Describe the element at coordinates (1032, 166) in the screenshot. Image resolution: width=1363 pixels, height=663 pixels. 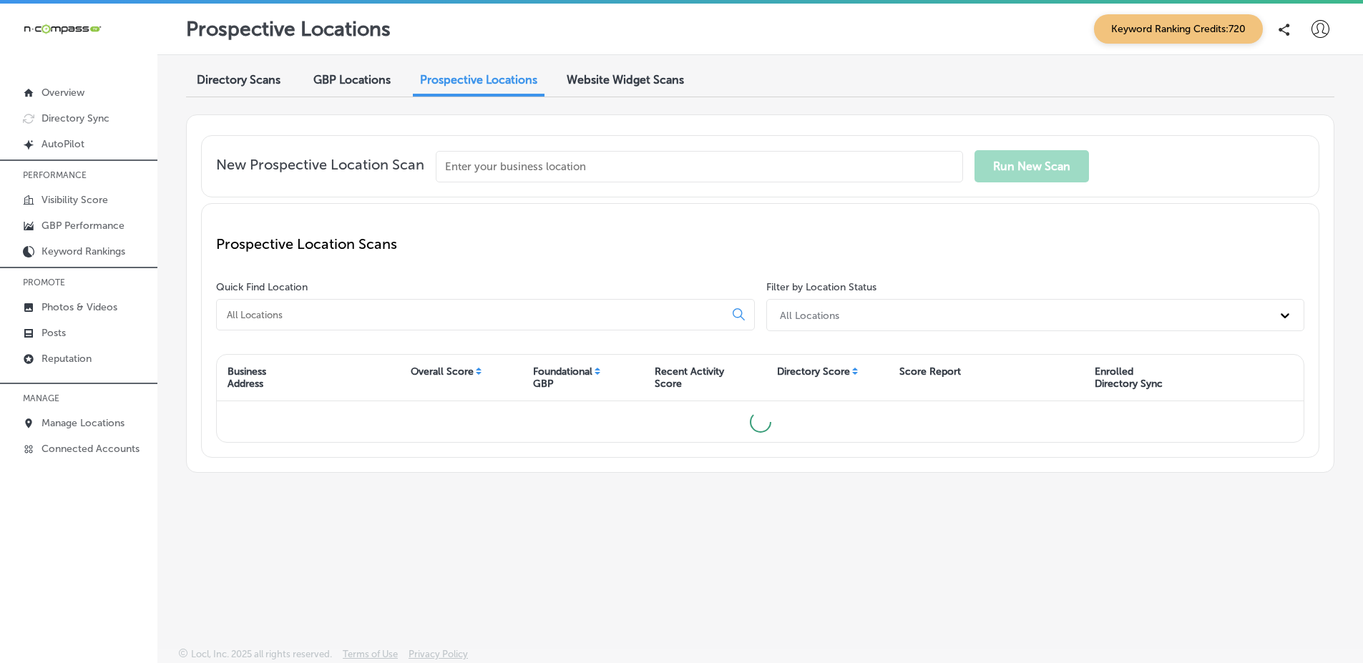
I see `button: Run New Scan` at that location.